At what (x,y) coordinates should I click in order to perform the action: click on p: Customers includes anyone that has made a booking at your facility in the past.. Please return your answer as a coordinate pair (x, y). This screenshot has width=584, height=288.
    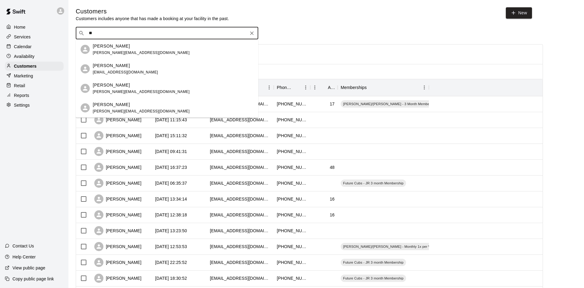
    Looking at the image, I should click on (152, 19).